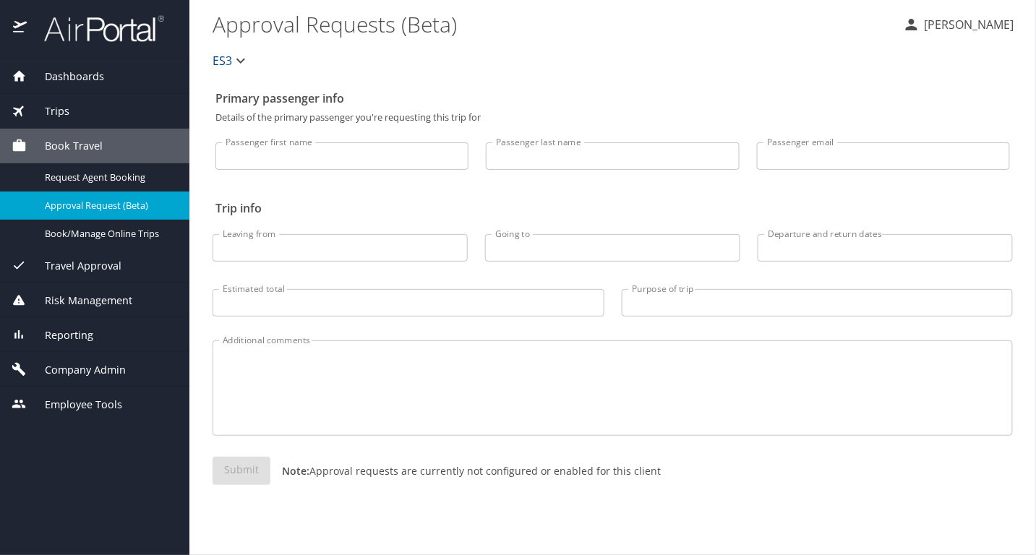 This screenshot has height=555, width=1036. I want to click on img: icon-airportal.png, so click(20, 28).